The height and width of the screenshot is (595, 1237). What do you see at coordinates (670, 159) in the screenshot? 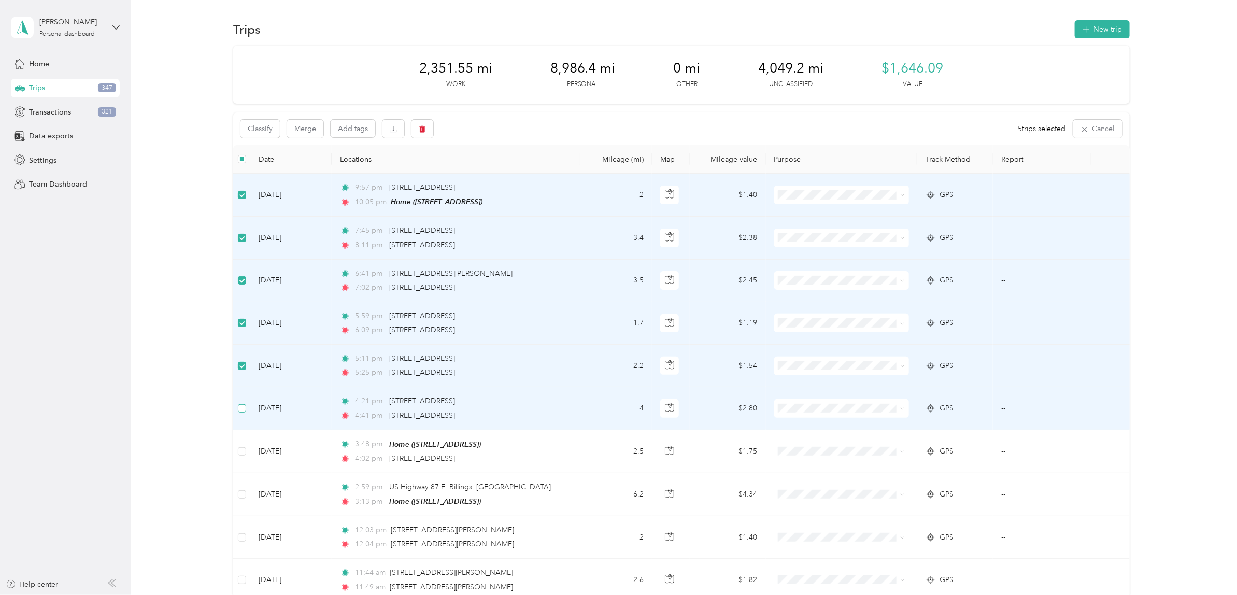
I see `th: Map` at bounding box center [670, 159].